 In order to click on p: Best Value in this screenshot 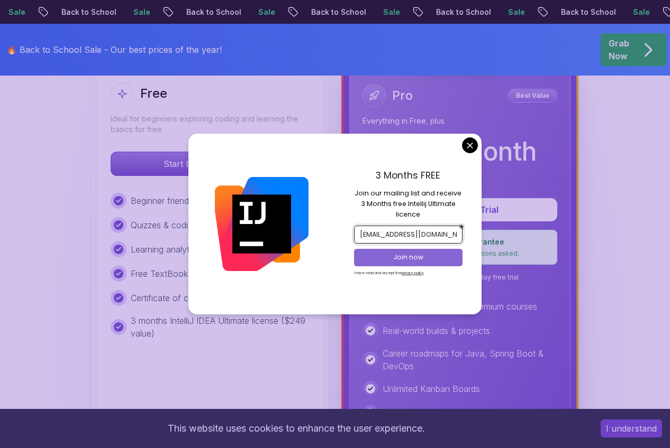, I will do `click(532, 96)`.